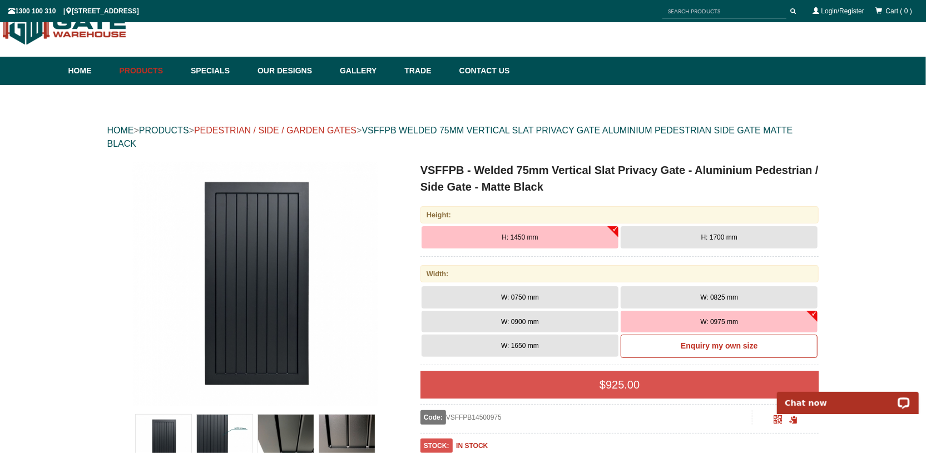  Describe the element at coordinates (482, 71) in the screenshot. I see `a: Contact Us` at that location.